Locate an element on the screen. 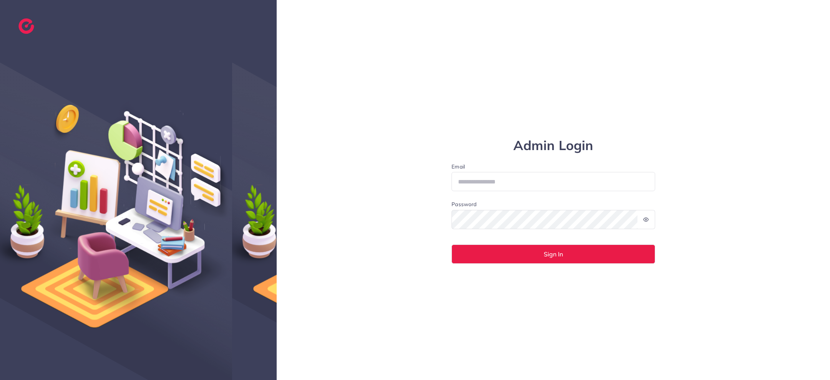 The height and width of the screenshot is (380, 830). h1: Admin Login is located at coordinates (553, 146).